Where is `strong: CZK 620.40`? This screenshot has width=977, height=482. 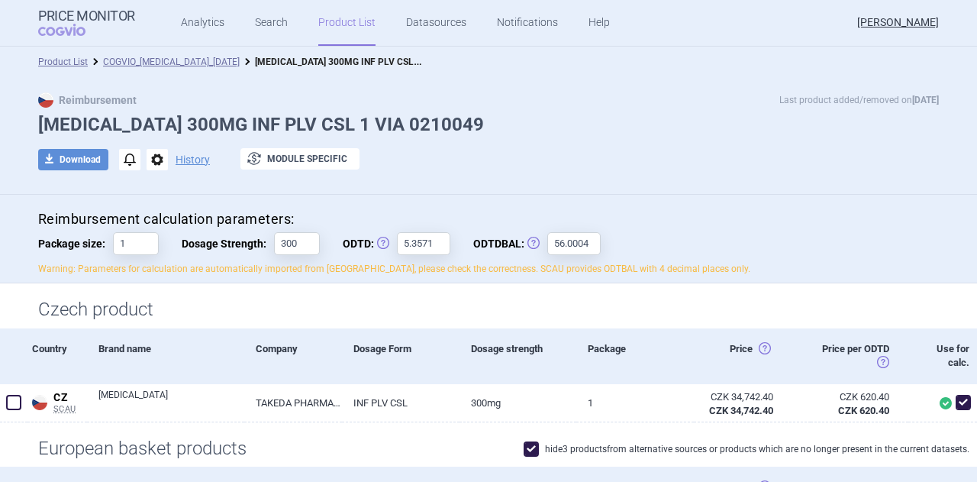
strong: CZK 620.40 is located at coordinates (863, 410).